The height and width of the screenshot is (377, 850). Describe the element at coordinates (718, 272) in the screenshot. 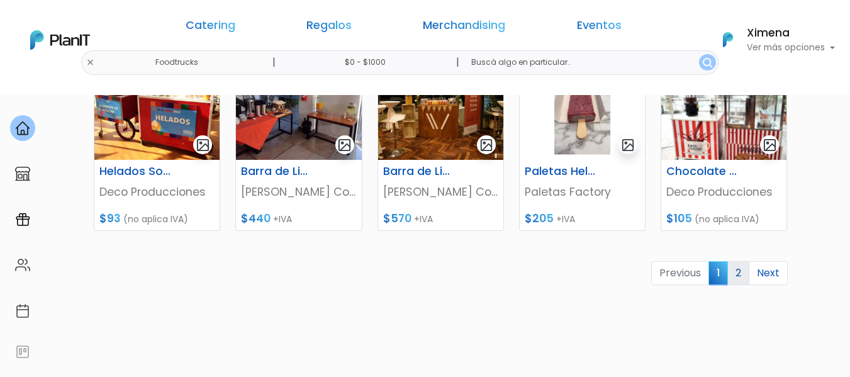

I see `span: 1` at that location.